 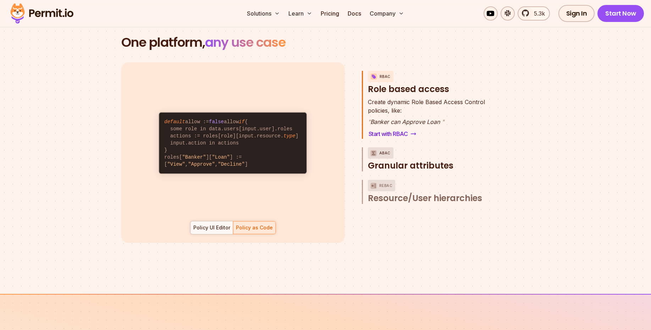 What do you see at coordinates (385, 153) in the screenshot?
I see `p: ABAC` at bounding box center [385, 153].